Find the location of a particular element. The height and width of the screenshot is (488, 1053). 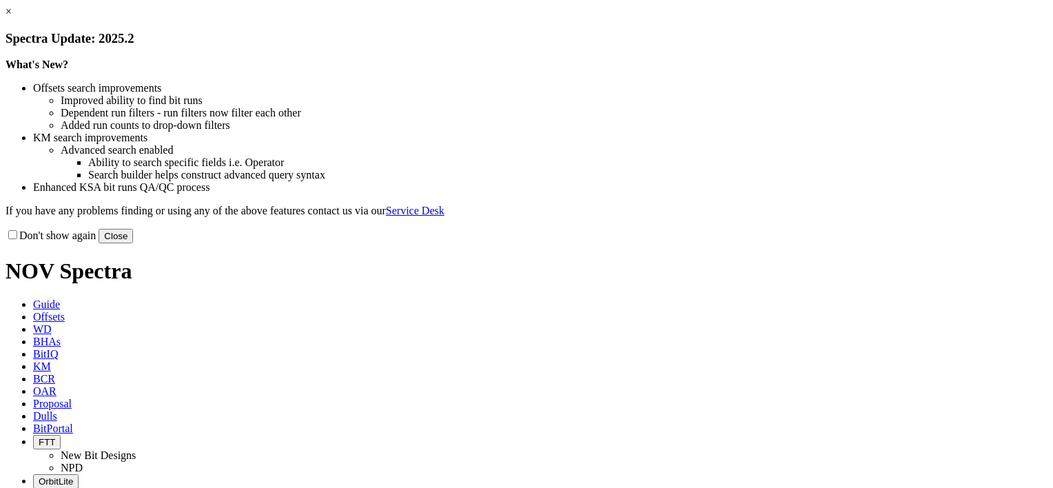

li: Dependent run filters - run filters now filter each other is located at coordinates (554, 113).